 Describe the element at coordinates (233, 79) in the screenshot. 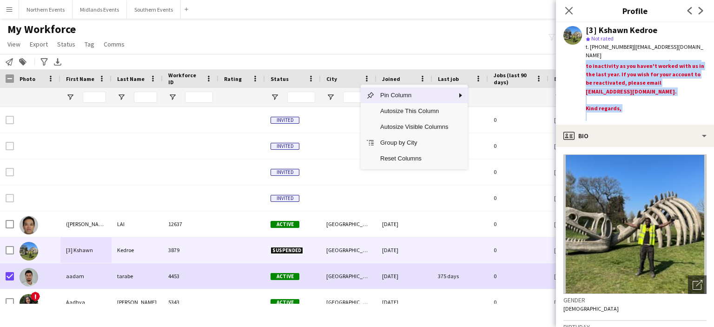

I see `span: Rating` at that location.